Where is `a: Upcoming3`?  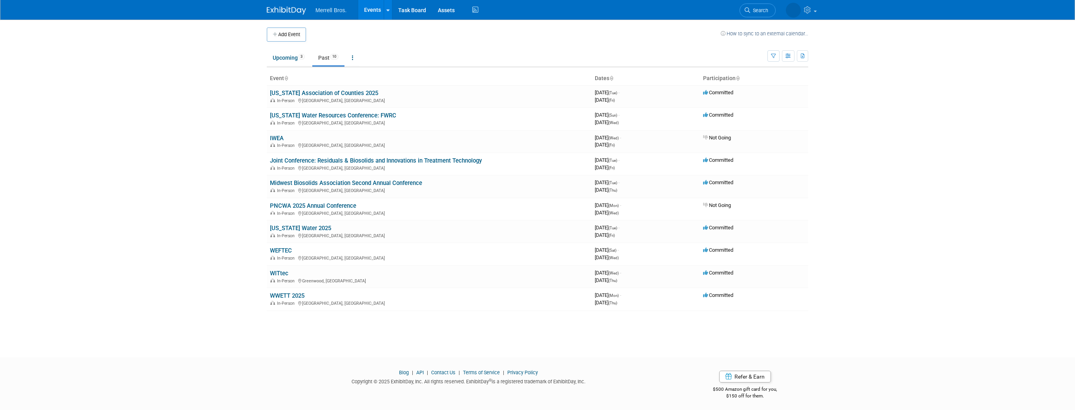 a: Upcoming3 is located at coordinates (289, 58).